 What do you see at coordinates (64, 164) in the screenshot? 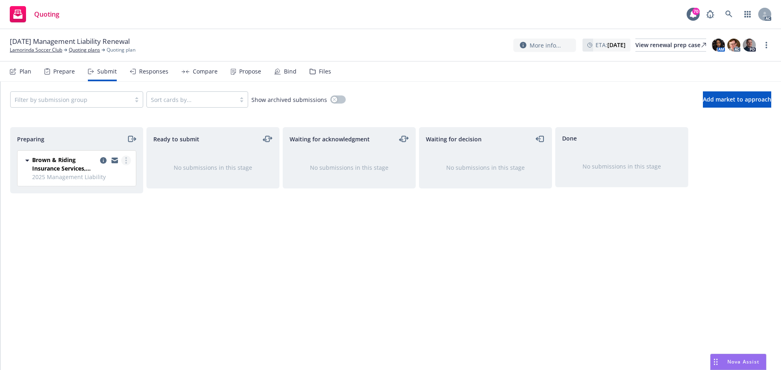
I see `span: Brown & Riding Insurance Services, Inc.` at bounding box center [64, 164].